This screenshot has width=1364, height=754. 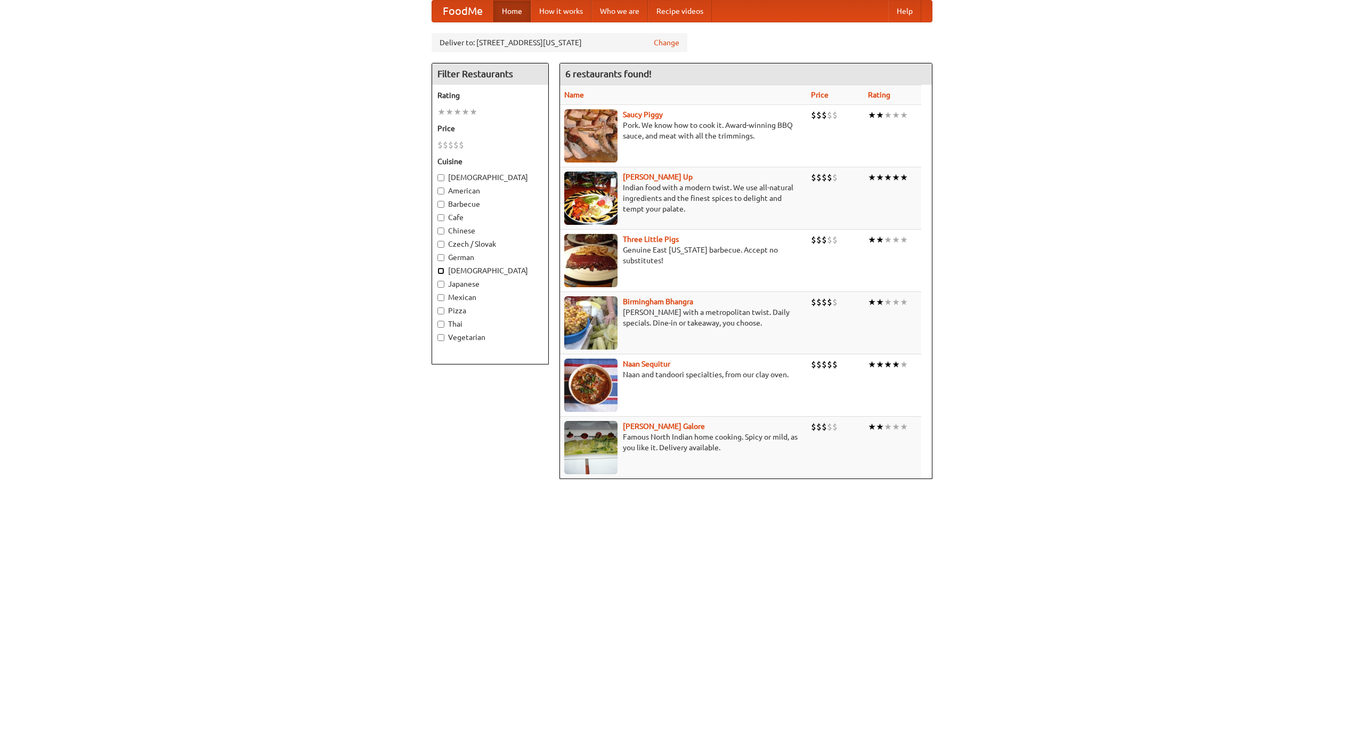 I want to click on b: Birmingham Bhangra, so click(x=658, y=302).